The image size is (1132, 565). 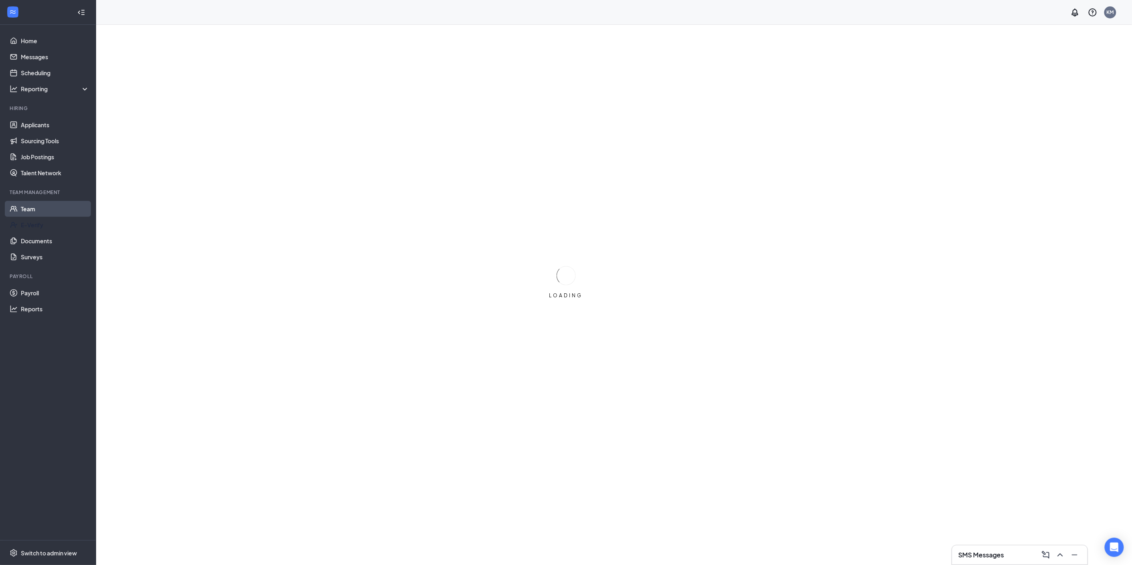 What do you see at coordinates (49, 553) in the screenshot?
I see `div: Switch to admin view` at bounding box center [49, 553].